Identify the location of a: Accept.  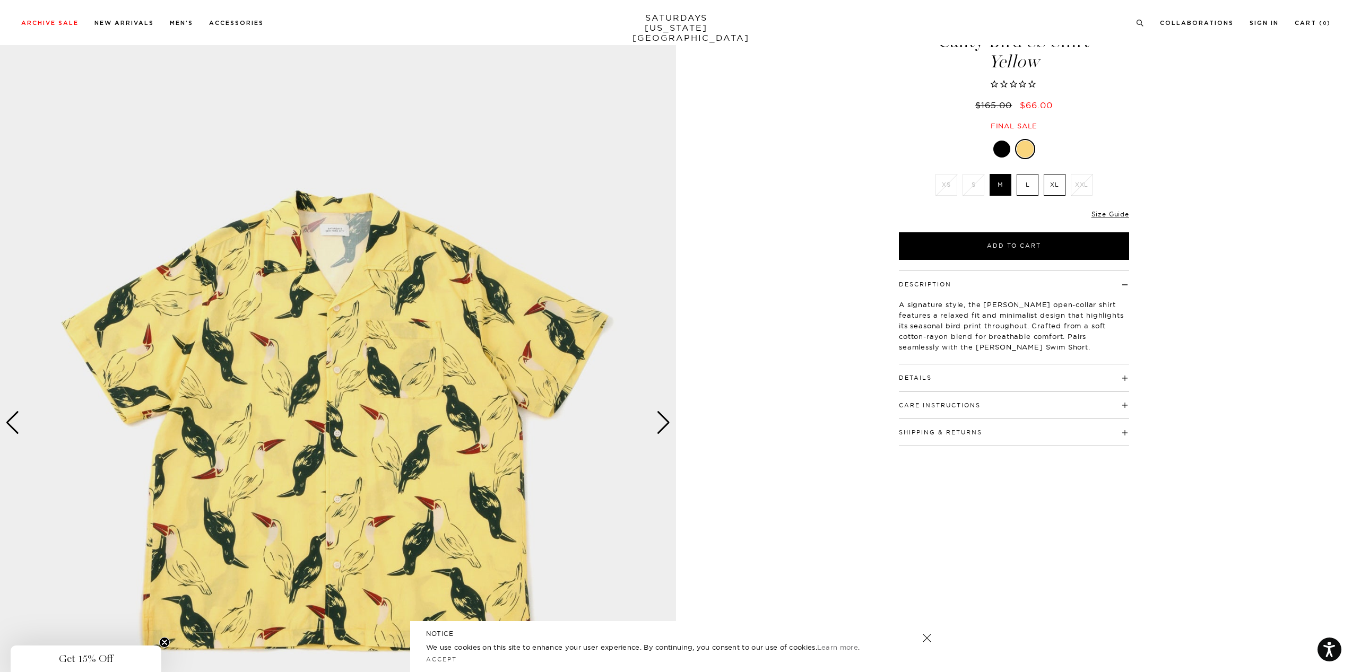
(442, 660).